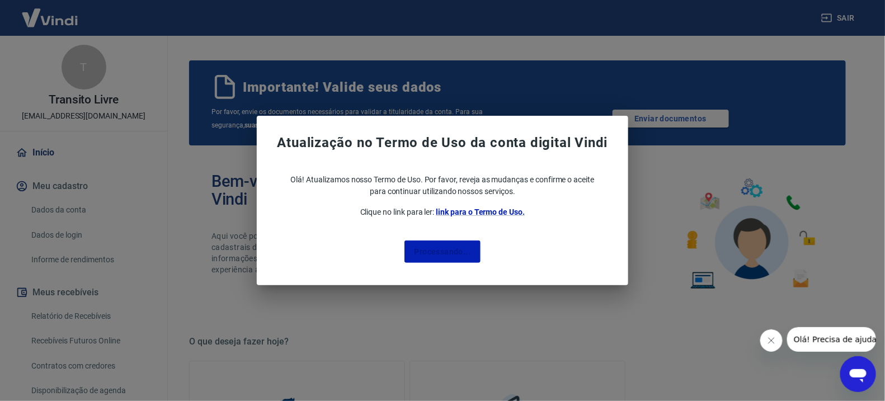 The height and width of the screenshot is (401, 885). I want to click on p: Olá! Atualizamos nosso Termo de Uso. Por favor, reveja as mudanças e confirme o aceite para conti..., so click(442, 186).